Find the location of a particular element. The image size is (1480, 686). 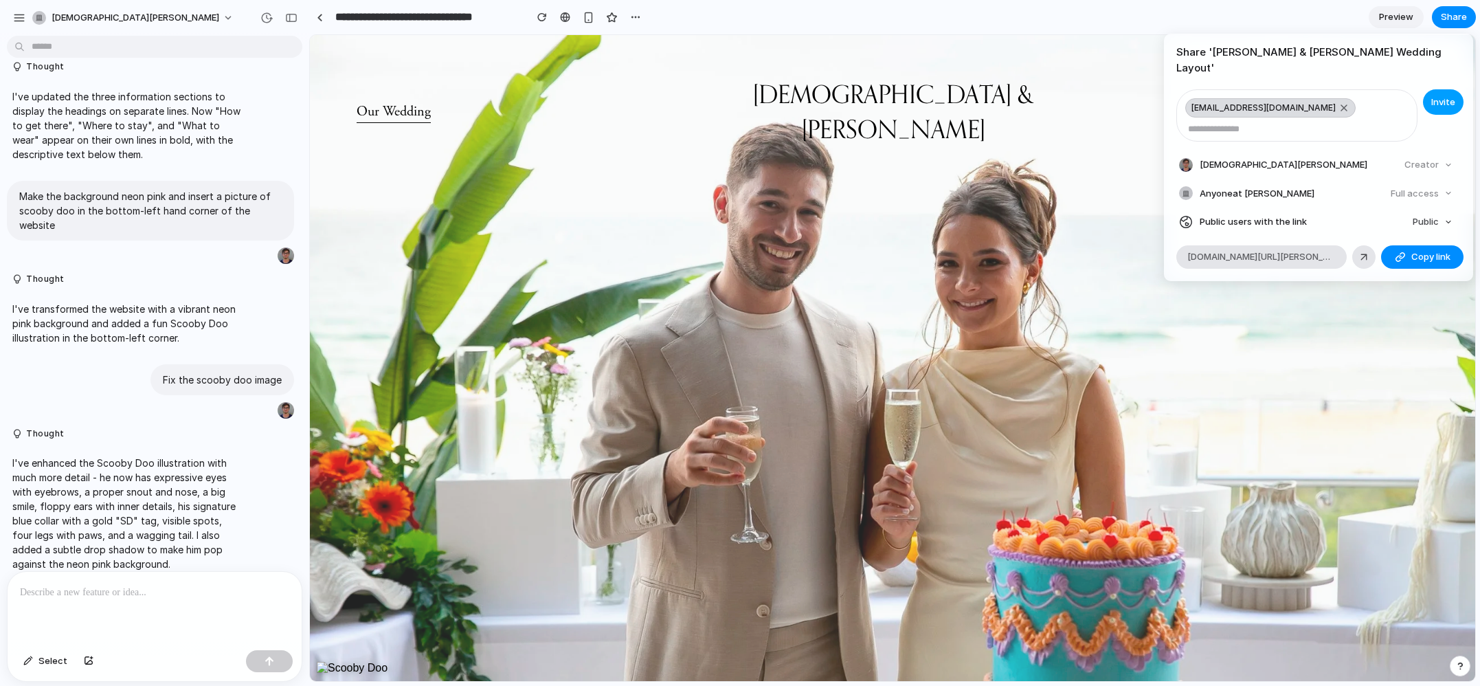

button: Public is located at coordinates (1433, 222).